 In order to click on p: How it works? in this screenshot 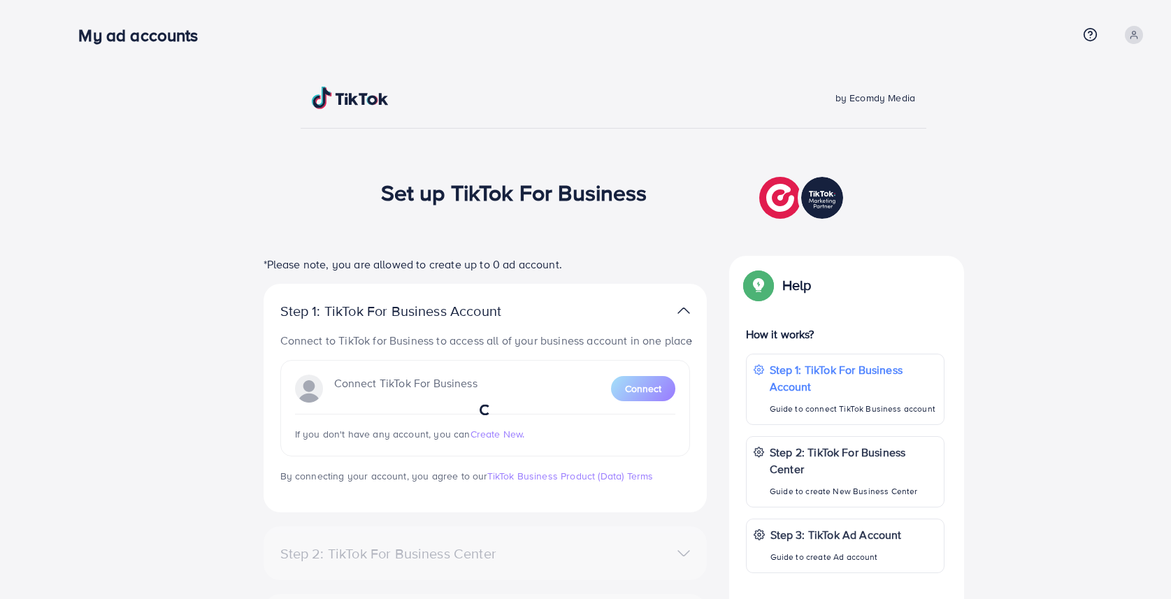, I will do `click(845, 334)`.